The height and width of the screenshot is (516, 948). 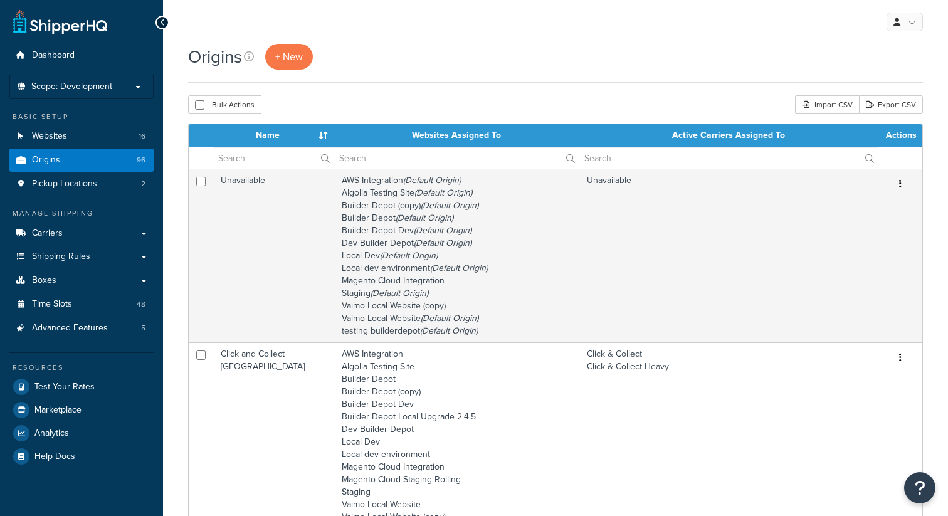 What do you see at coordinates (81, 433) in the screenshot?
I see `li: Analytics` at bounding box center [81, 433].